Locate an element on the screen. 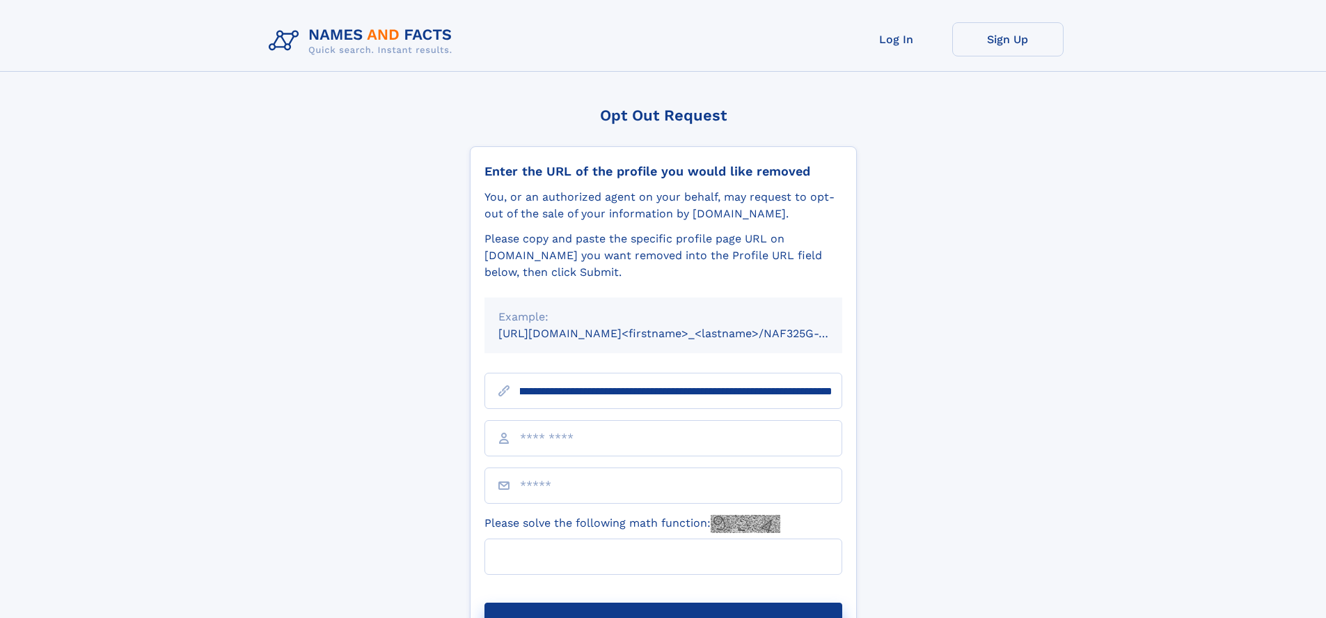 This screenshot has width=1326, height=618. a: Sign Up is located at coordinates (1008, 39).